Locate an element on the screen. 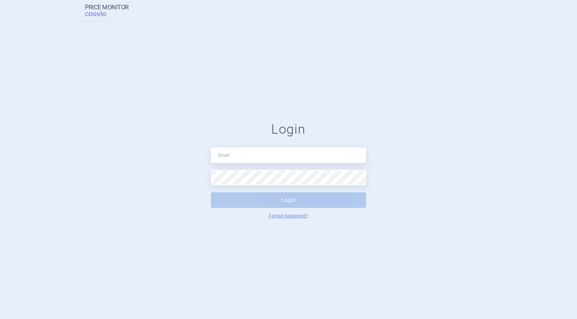 This screenshot has width=577, height=319. button: Login is located at coordinates (289, 200).